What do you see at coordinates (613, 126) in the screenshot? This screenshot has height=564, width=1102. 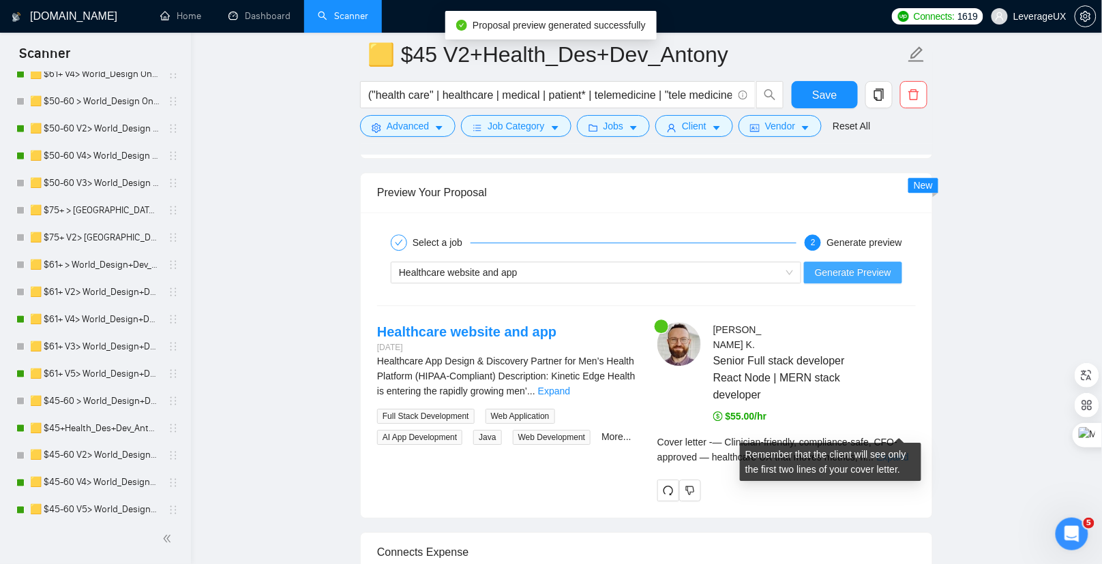 I see `button: folderJobscaret-down` at bounding box center [613, 126].